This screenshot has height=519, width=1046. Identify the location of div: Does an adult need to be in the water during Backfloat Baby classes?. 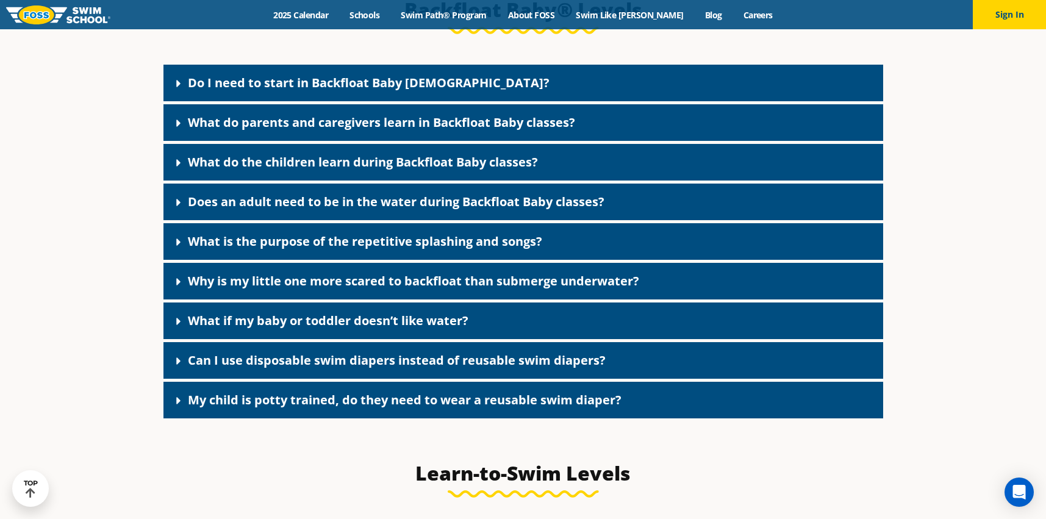
(524, 202).